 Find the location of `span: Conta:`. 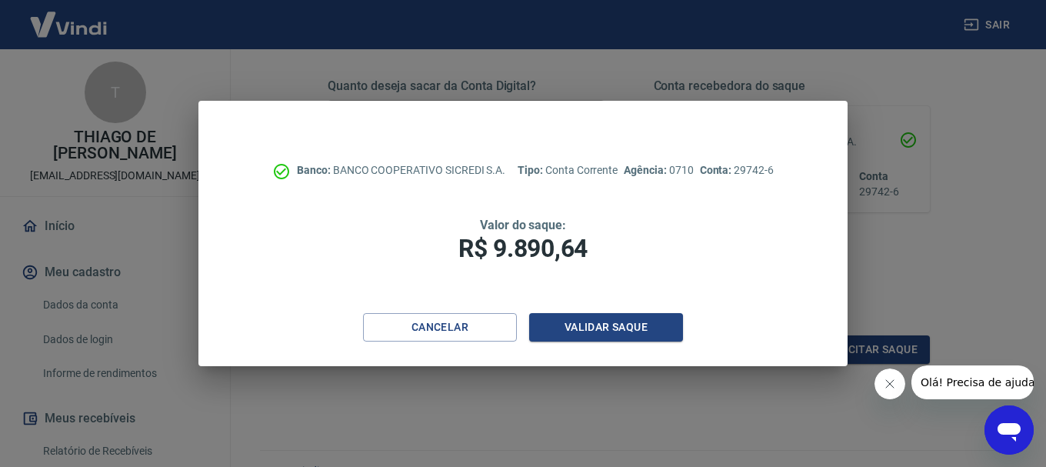

span: Conta: is located at coordinates (717, 170).